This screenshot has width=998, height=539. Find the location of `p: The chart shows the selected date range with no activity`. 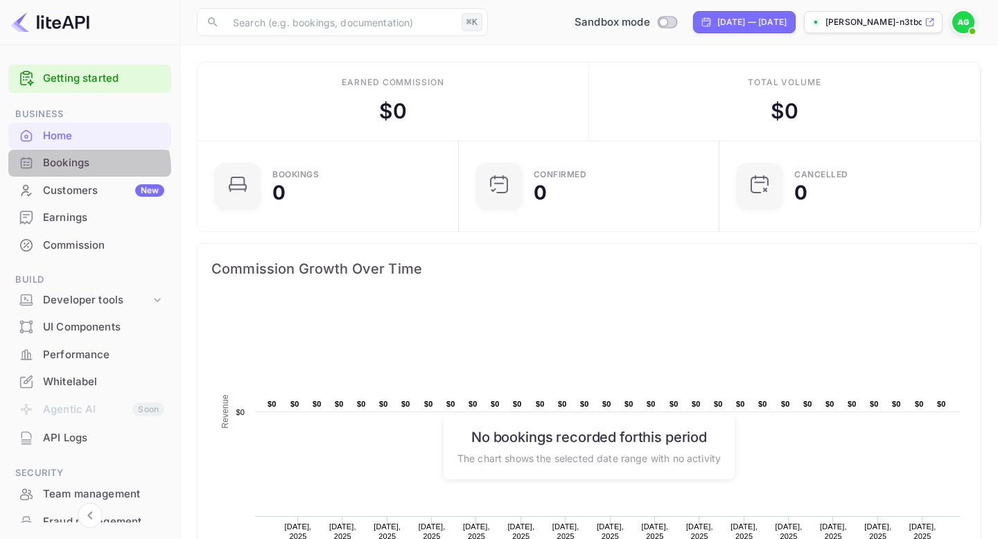

p: The chart shows the selected date range with no activity is located at coordinates (589, 457).